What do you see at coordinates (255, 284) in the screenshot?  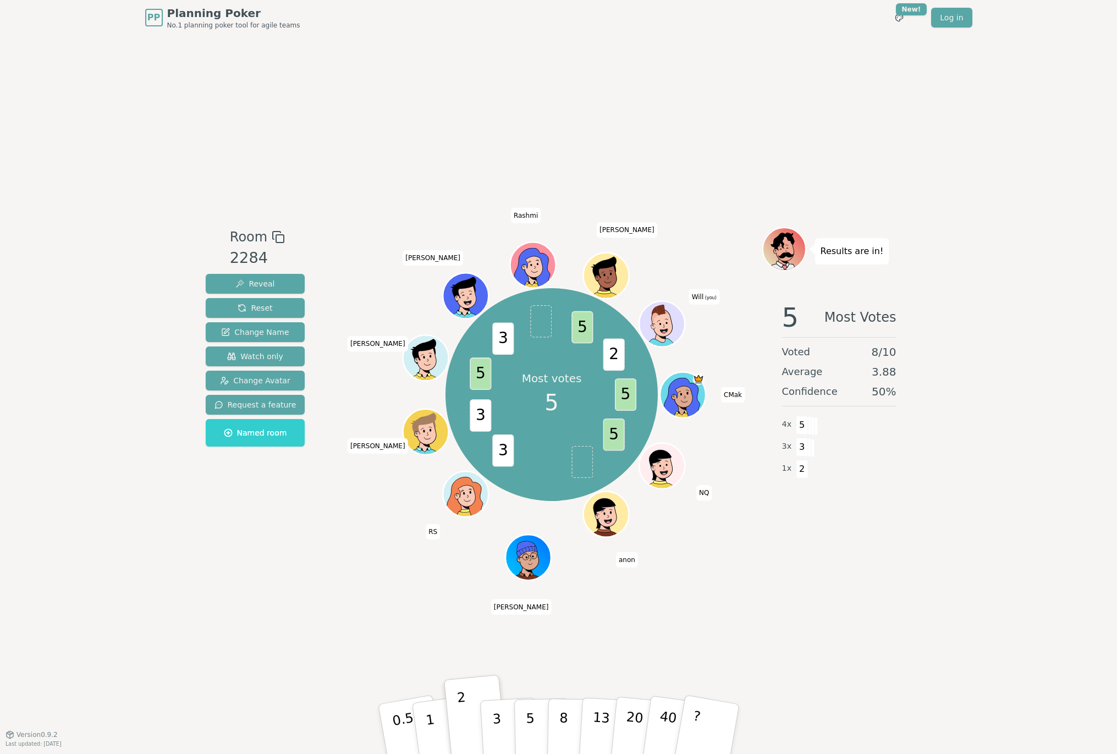 I see `button: Reveal` at bounding box center [255, 284].